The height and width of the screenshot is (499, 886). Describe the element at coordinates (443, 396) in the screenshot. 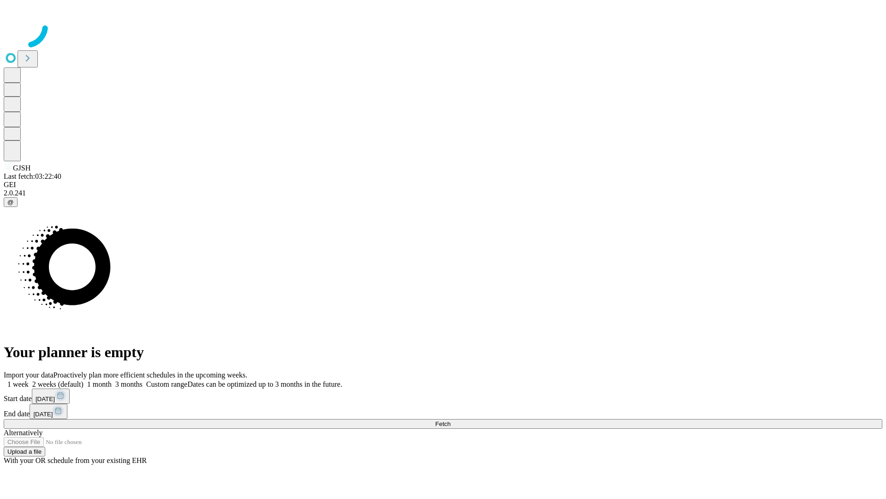

I see `div: Start date` at that location.